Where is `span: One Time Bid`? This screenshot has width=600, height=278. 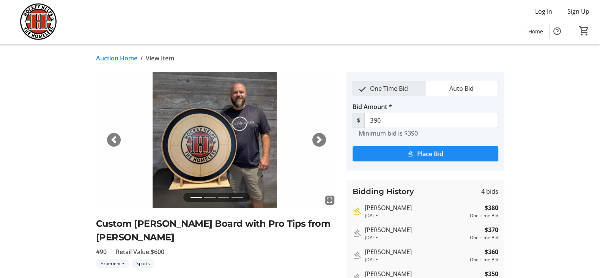
span: One Time Bid is located at coordinates (389, 88).